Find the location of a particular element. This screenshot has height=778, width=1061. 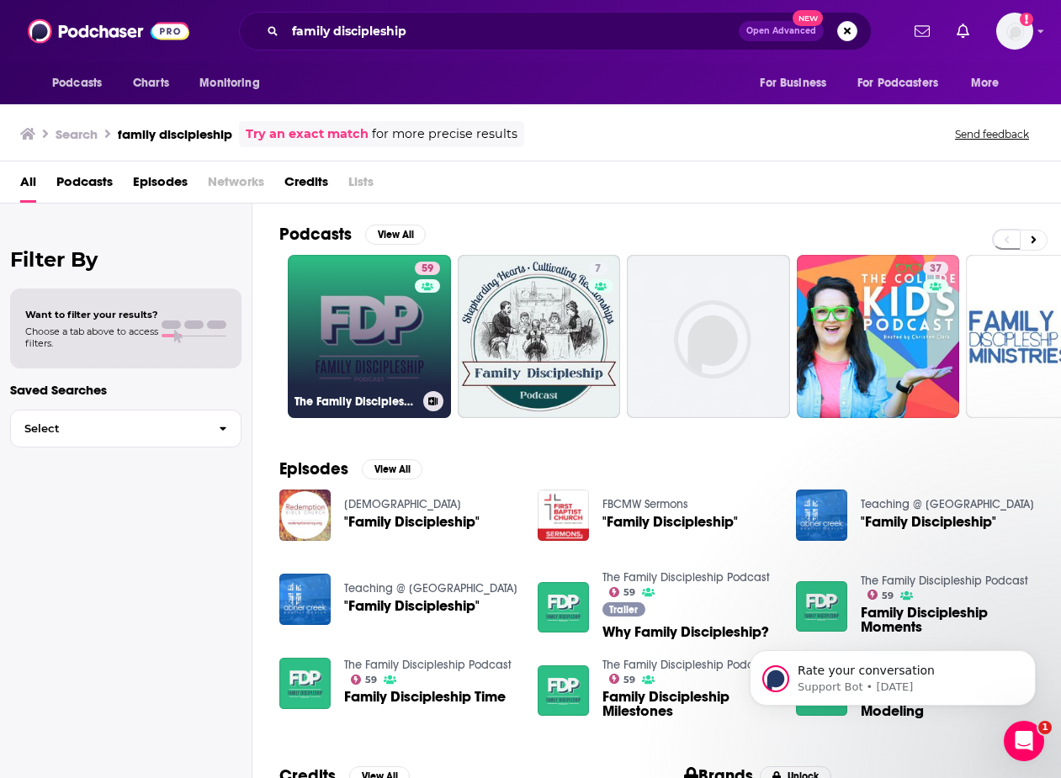

span: Logged in as shcarlos is located at coordinates (1015, 31).